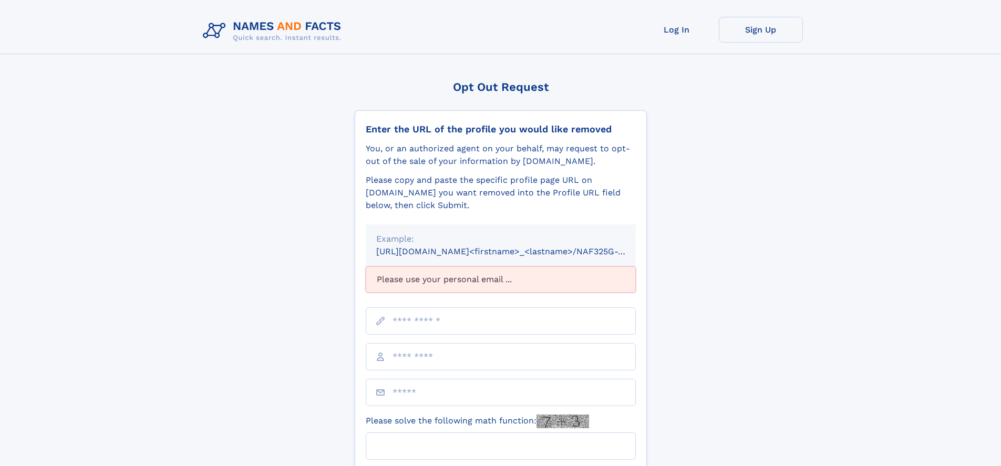  What do you see at coordinates (501, 239) in the screenshot?
I see `div: Example:` at bounding box center [501, 239].